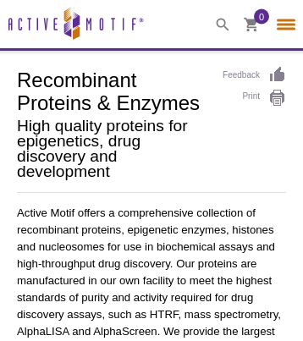 This screenshot has height=341, width=303. What do you see at coordinates (252, 25) in the screenshot?
I see `a: 0` at bounding box center [252, 25].